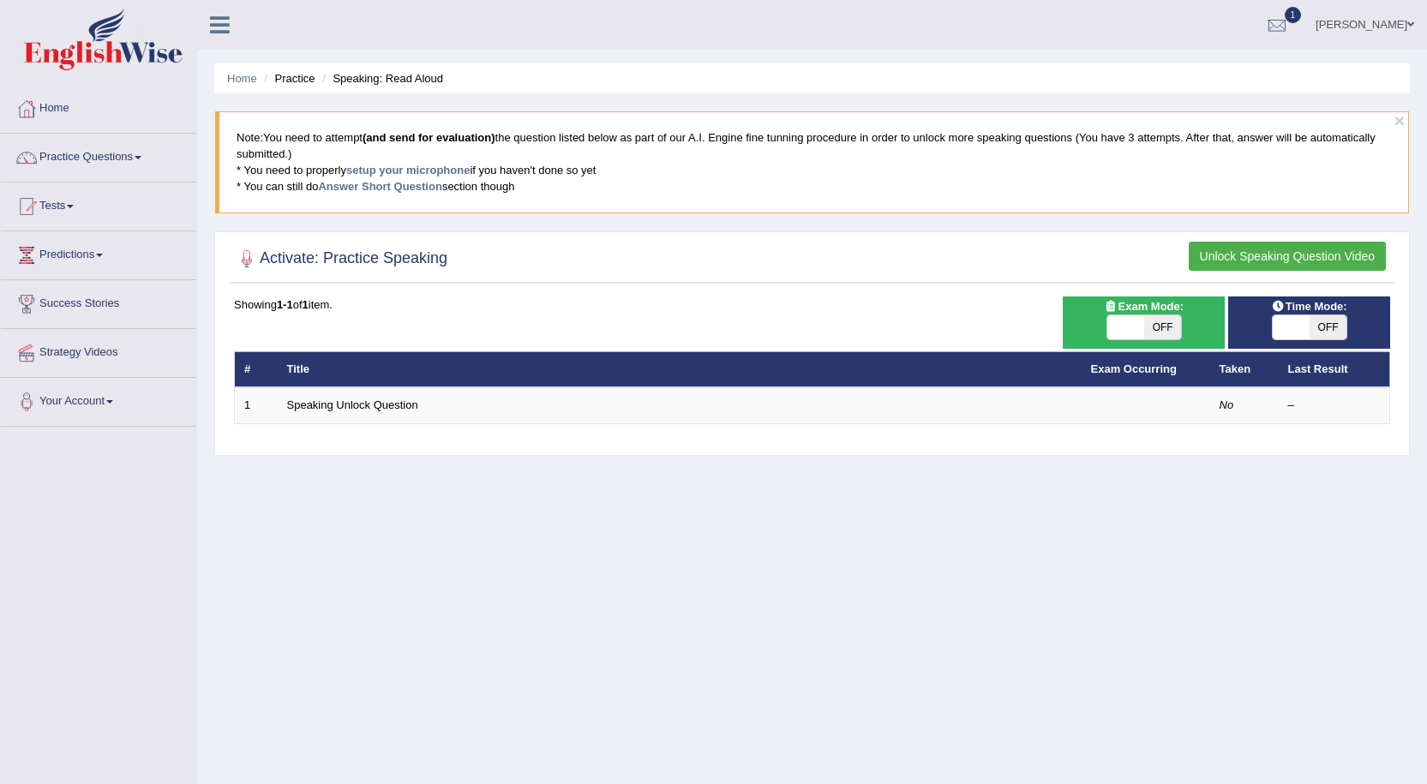 This screenshot has width=1427, height=784. Describe the element at coordinates (381, 78) in the screenshot. I see `li: Speaking: Read Aloud` at that location.